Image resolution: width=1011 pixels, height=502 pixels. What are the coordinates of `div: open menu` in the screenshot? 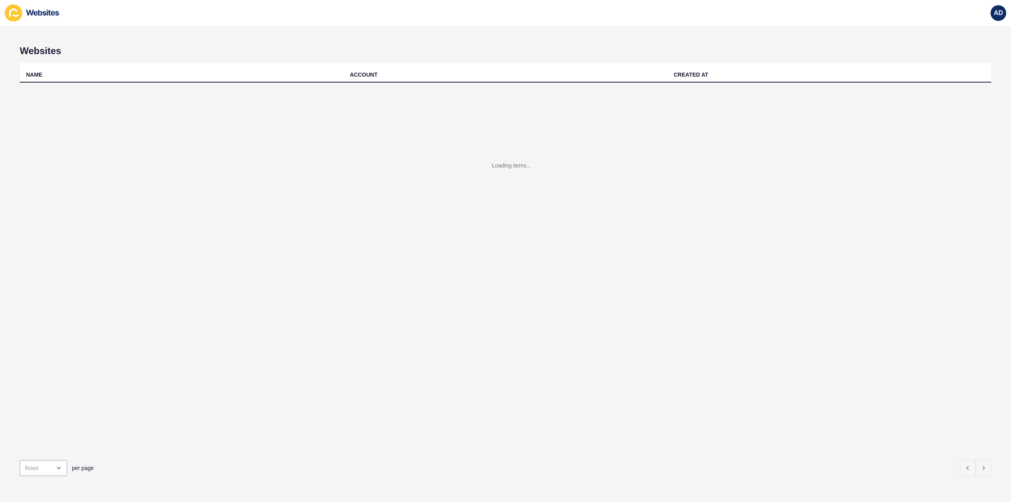 It's located at (43, 468).